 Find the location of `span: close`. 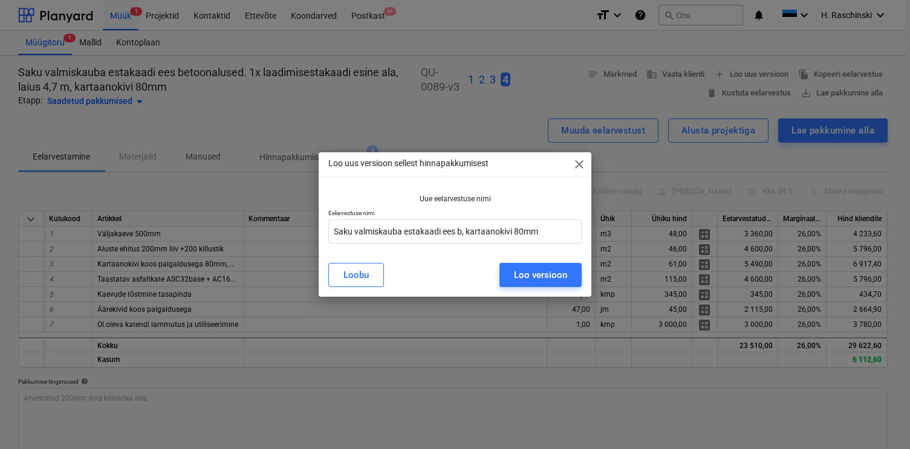

span: close is located at coordinates (579, 164).